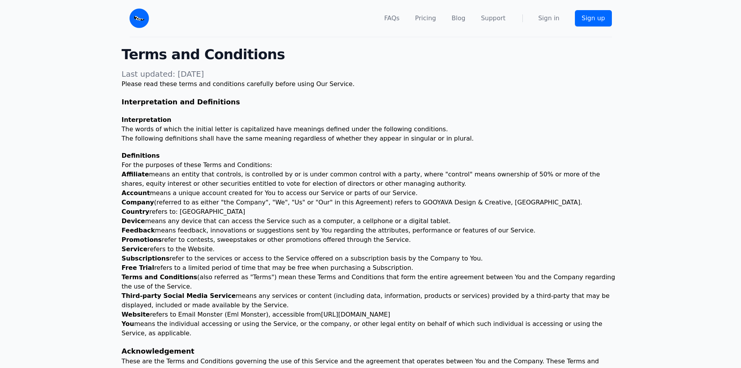 This screenshot has height=368, width=741. Describe the element at coordinates (549, 18) in the screenshot. I see `a: Sign in` at that location.